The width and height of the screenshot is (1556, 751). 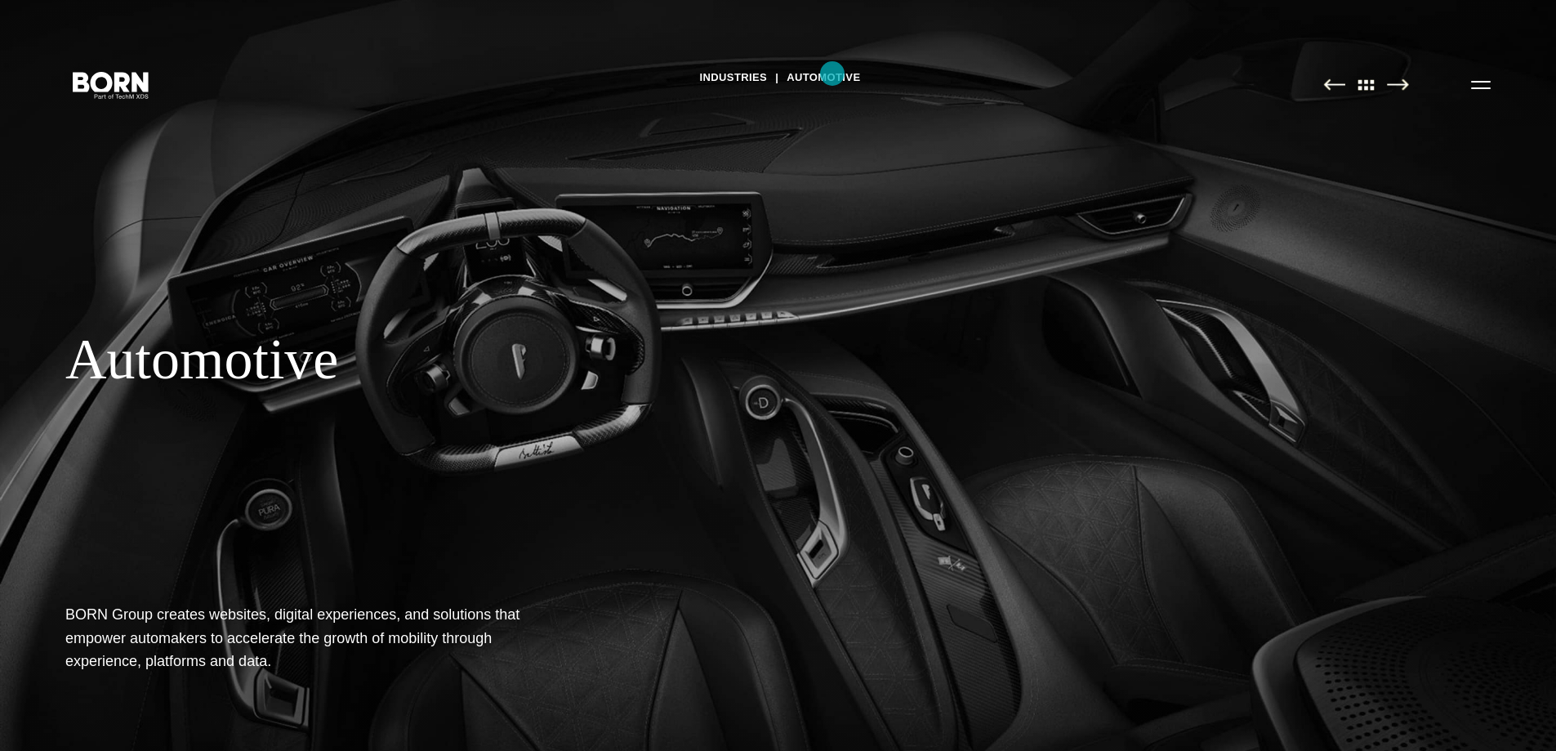 I want to click on a: Automotive, so click(x=823, y=78).